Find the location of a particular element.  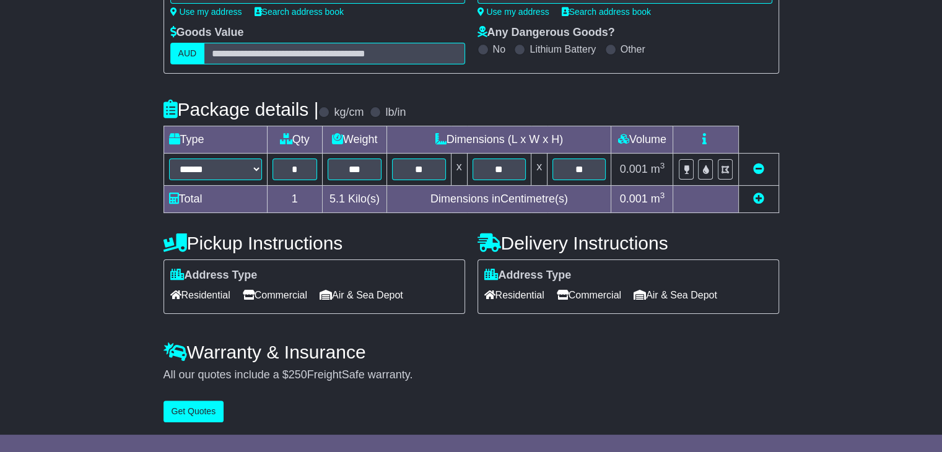

label: lb/in is located at coordinates (395, 113).